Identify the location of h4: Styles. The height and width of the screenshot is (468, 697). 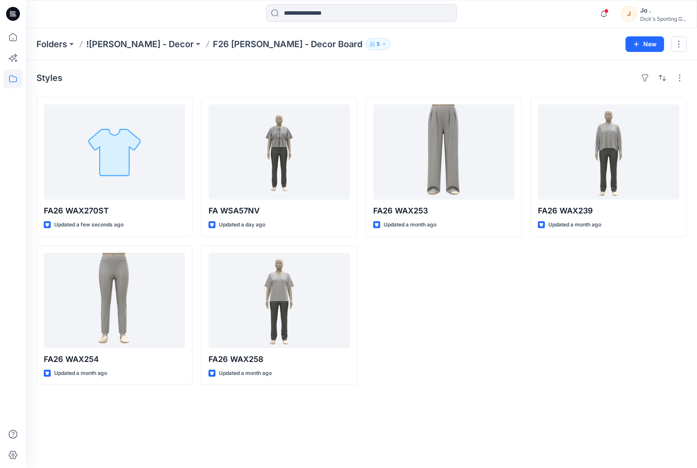
(49, 78).